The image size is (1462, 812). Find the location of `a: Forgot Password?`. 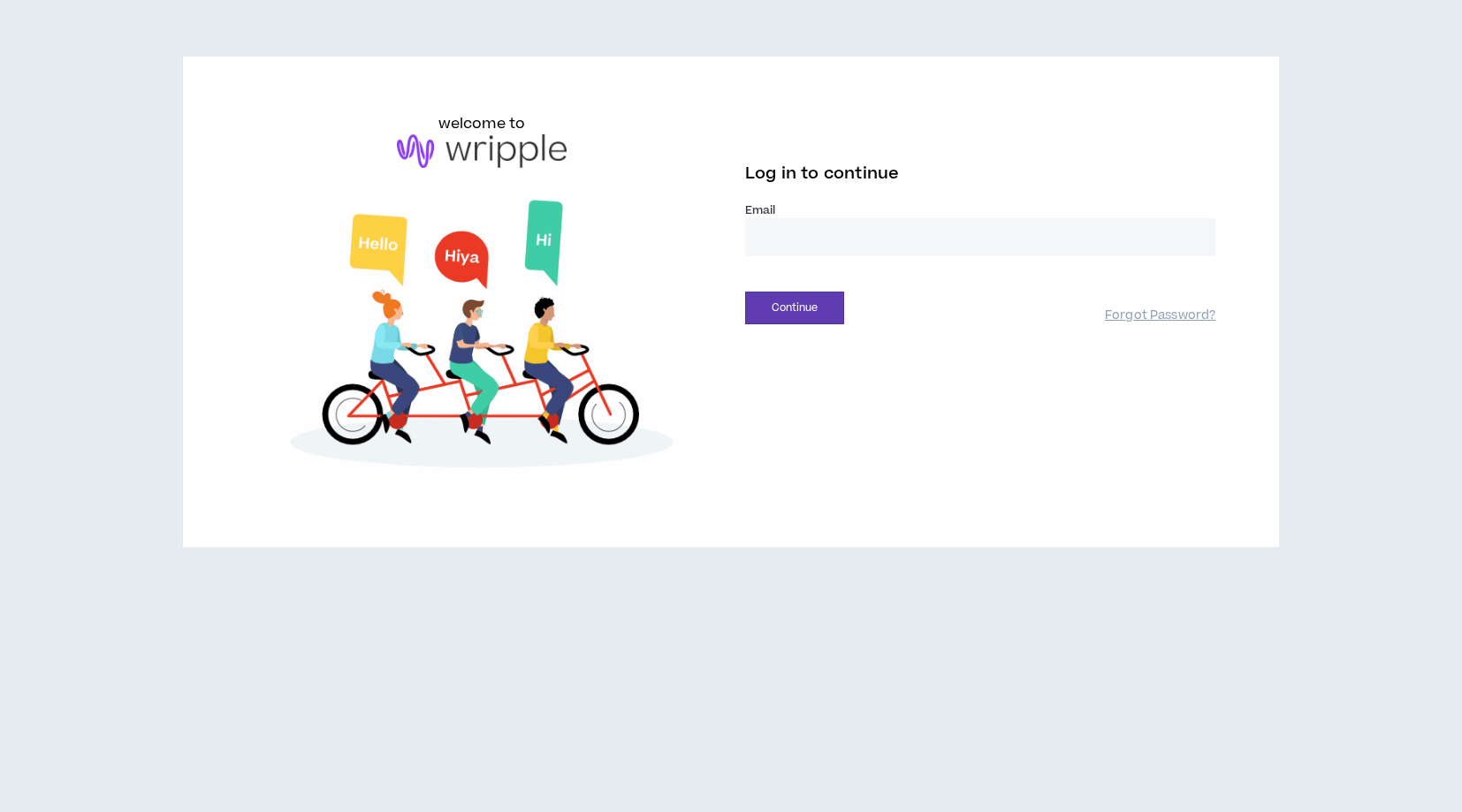

a: Forgot Password? is located at coordinates (1160, 316).